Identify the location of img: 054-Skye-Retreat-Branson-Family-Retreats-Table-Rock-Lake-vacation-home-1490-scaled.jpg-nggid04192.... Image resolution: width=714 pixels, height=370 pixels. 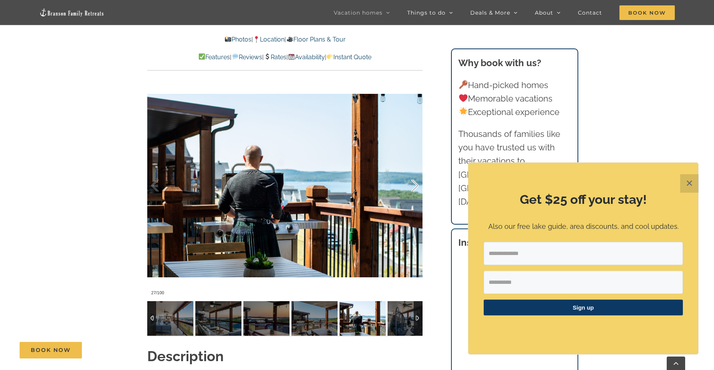
(170, 319).